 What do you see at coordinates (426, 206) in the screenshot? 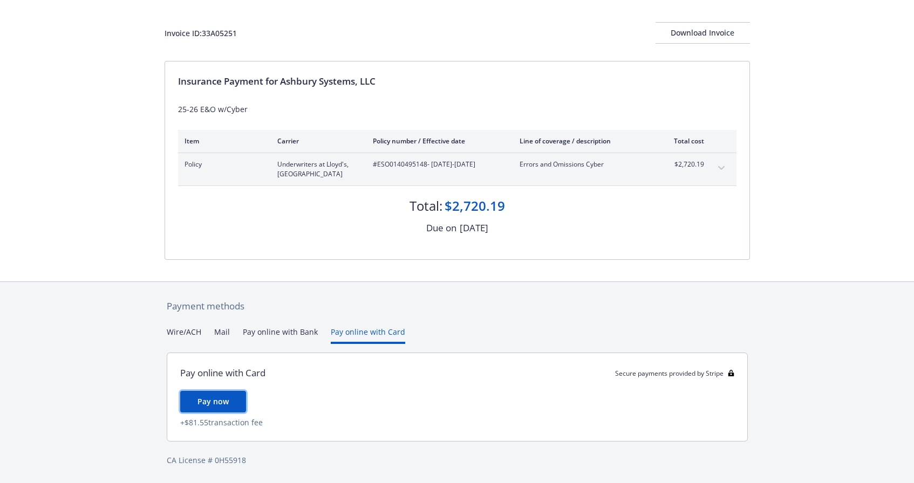
I see `div: Total:` at bounding box center [426, 206].